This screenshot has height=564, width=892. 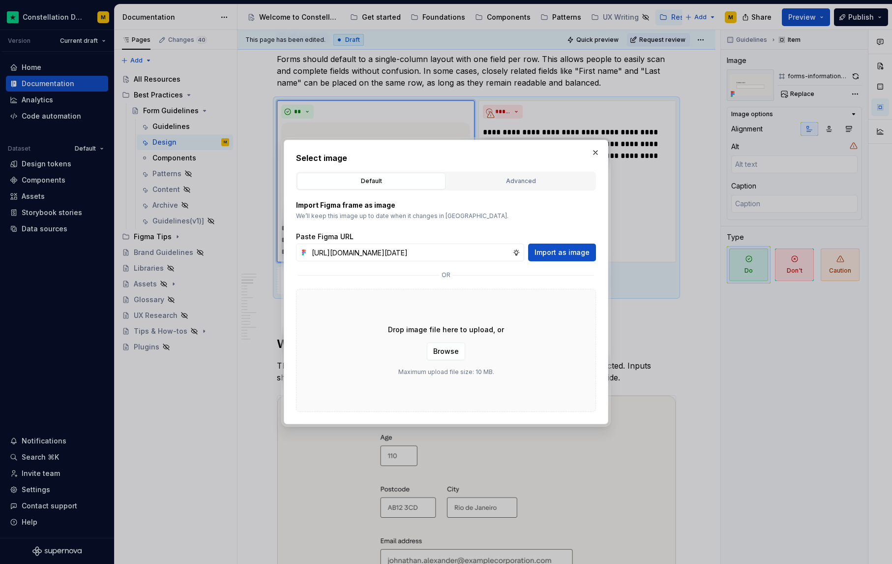 I want to click on label: Paste Figma URL, so click(x=325, y=237).